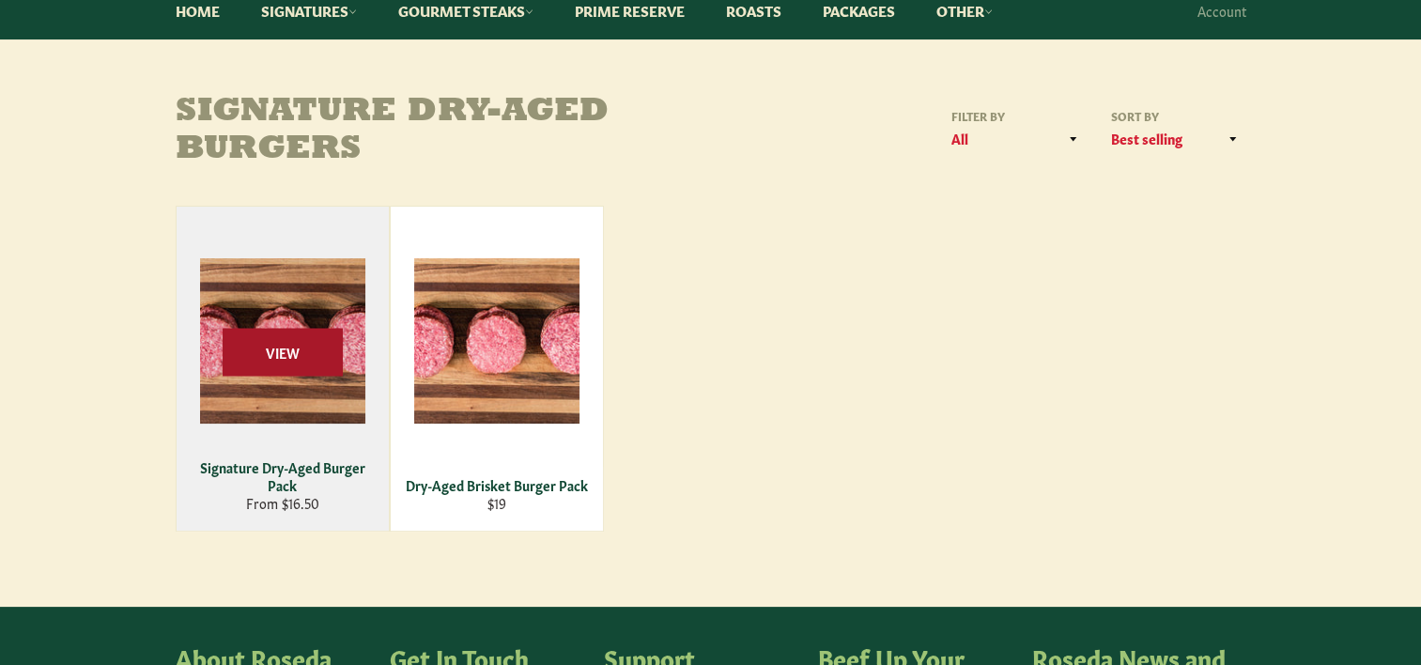 Image resolution: width=1421 pixels, height=665 pixels. What do you see at coordinates (283, 368) in the screenshot?
I see `a: Signature Dry-Aged Burger Pack Signature Dry-Aged Burger Pack From $16.50 View` at bounding box center [283, 368].